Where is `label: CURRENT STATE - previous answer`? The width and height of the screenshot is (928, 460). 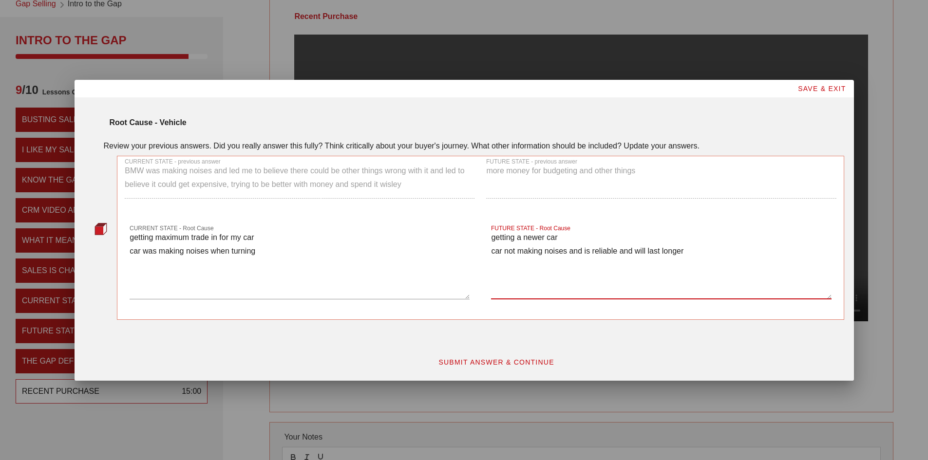
label: CURRENT STATE - previous answer is located at coordinates (172, 162).